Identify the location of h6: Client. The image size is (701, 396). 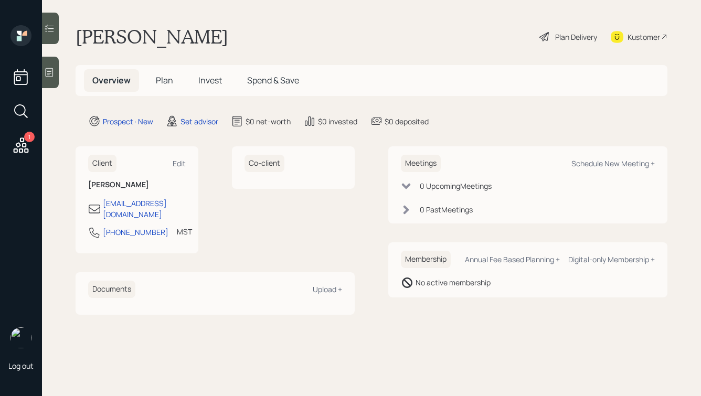
(102, 163).